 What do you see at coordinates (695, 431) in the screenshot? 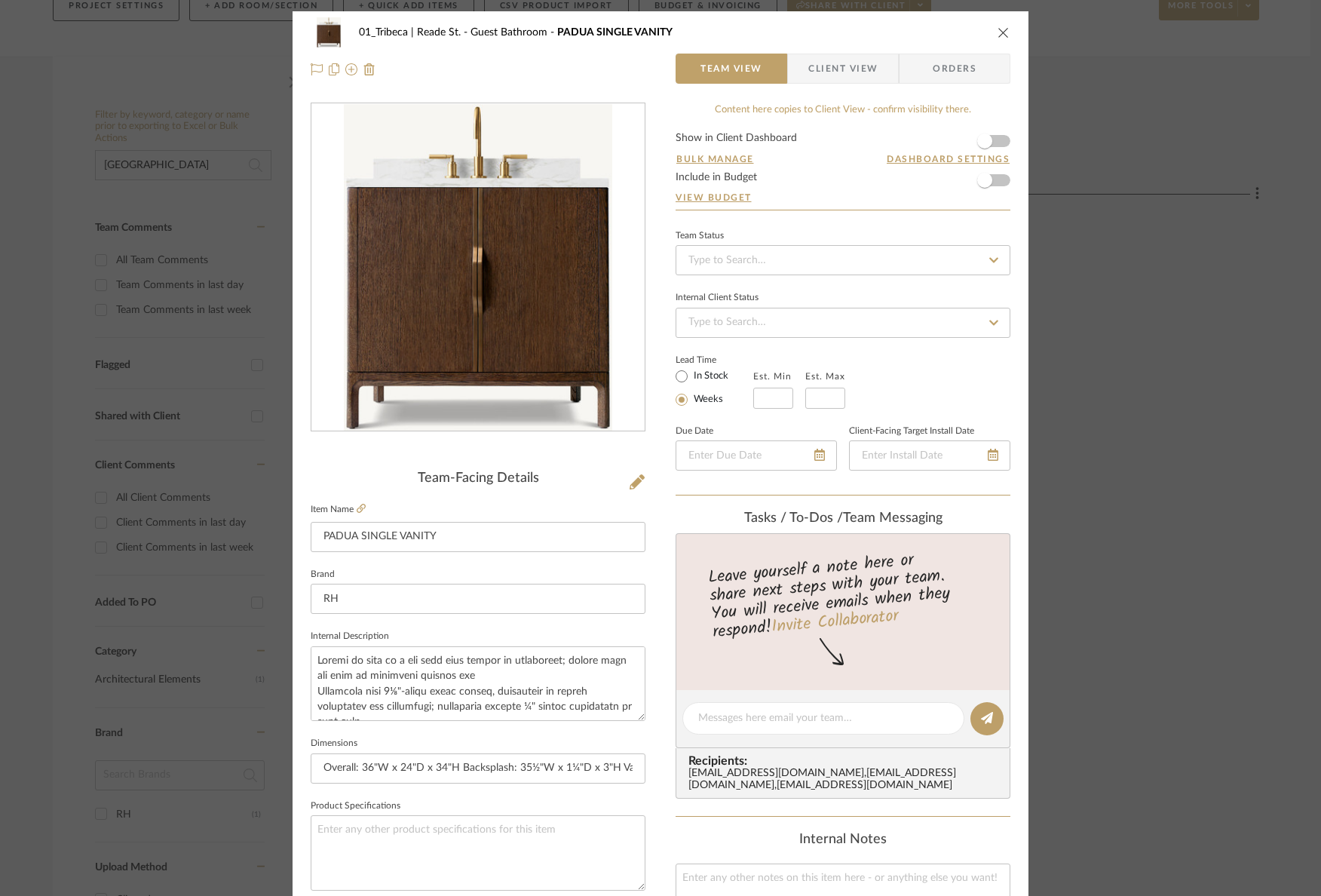
I see `label: Due Date` at bounding box center [695, 431].